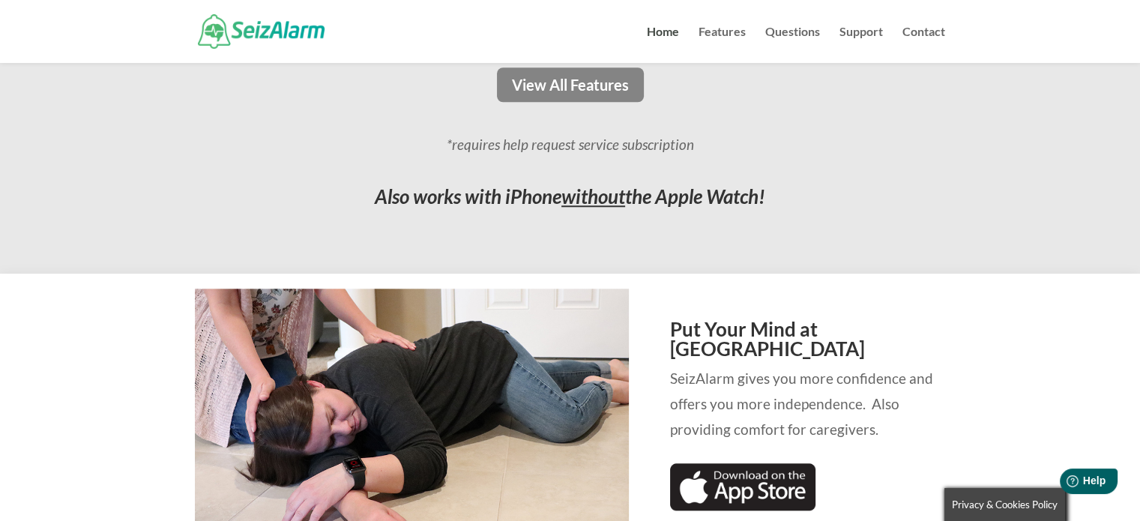 This screenshot has height=521, width=1140. What do you see at coordinates (743, 505) in the screenshot?
I see `a: Download seizure detection app on the App Store` at bounding box center [743, 505].